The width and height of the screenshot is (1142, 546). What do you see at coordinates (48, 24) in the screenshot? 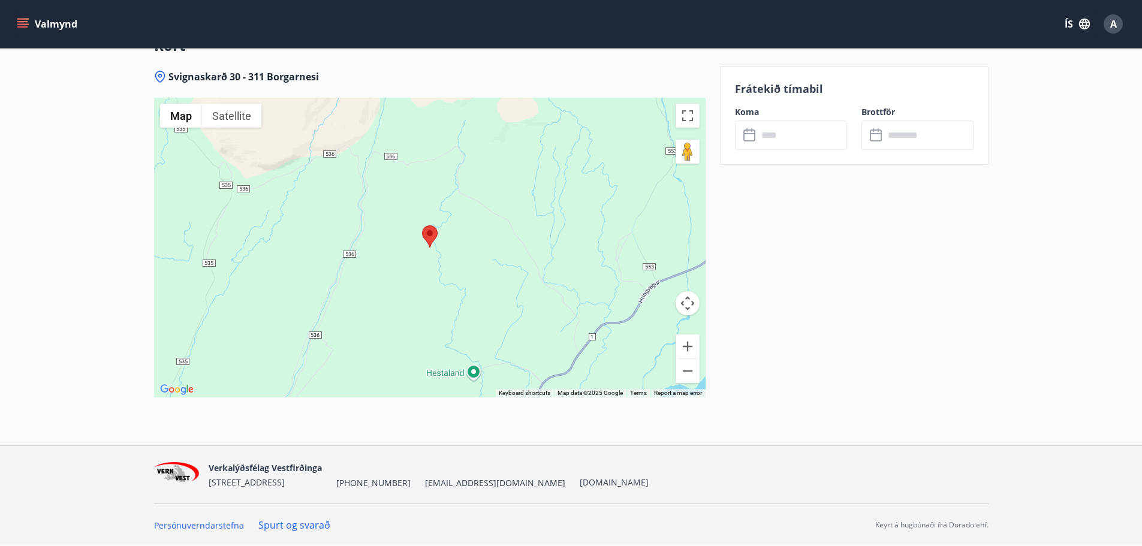
I see `button: menu` at bounding box center [48, 24].